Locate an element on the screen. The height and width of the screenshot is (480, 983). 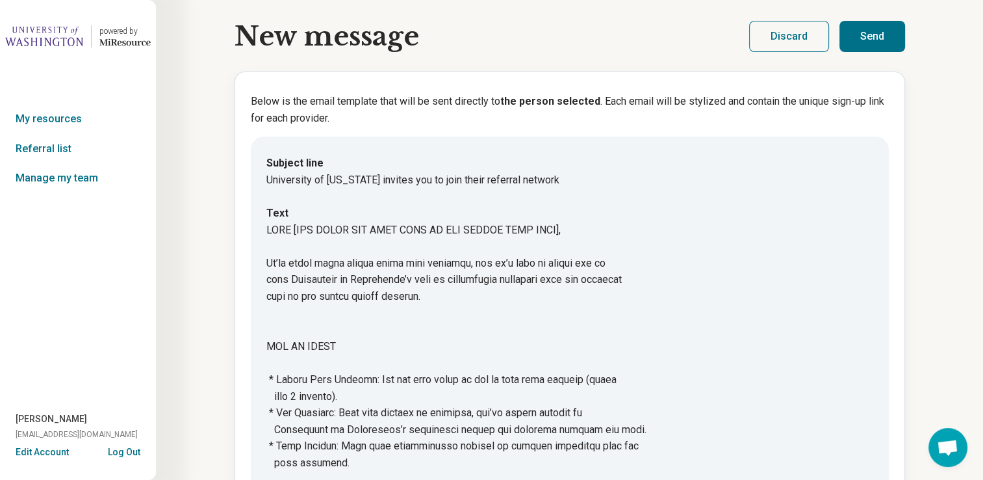
b: the person selected is located at coordinates (550, 101).